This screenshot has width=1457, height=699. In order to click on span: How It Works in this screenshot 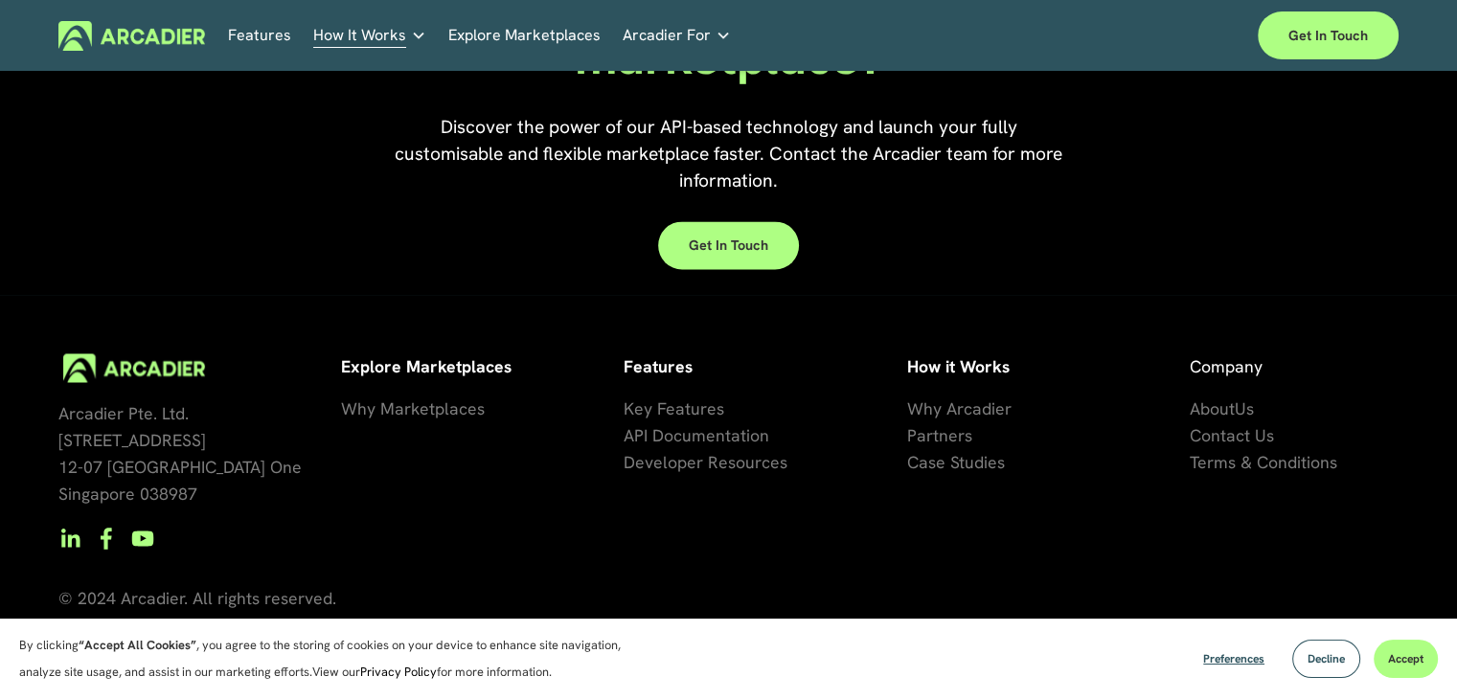, I will do `click(359, 35)`.